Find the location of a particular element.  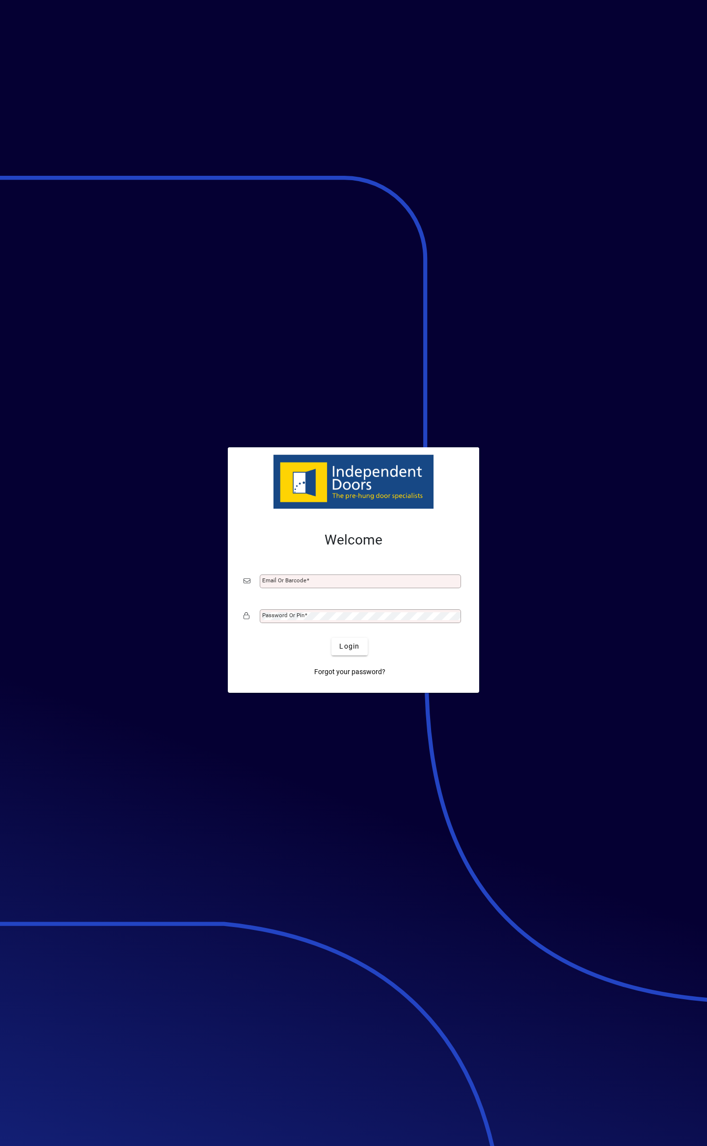

h2: Welcome is located at coordinates (353, 540).